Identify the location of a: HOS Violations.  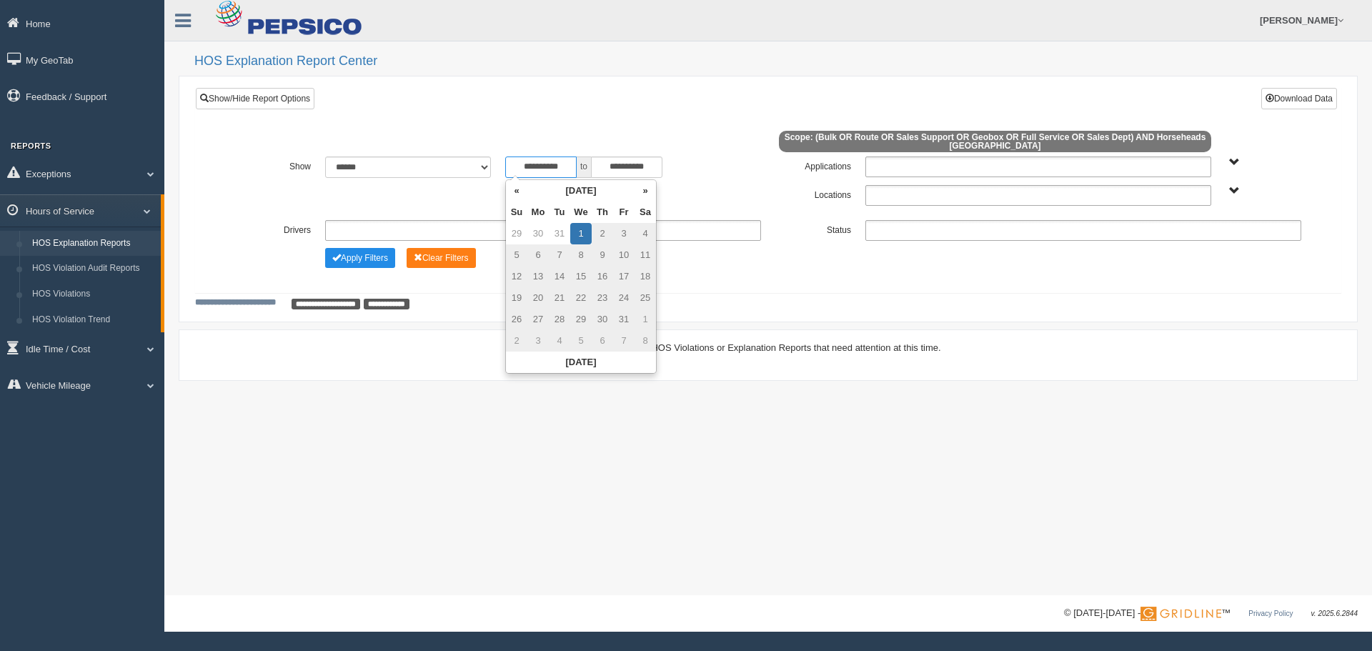
(93, 294).